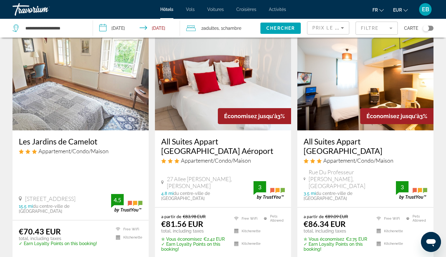 This screenshot has height=257, width=446. What do you see at coordinates (280, 28) in the screenshot?
I see `span: Chercher` at bounding box center [280, 28].